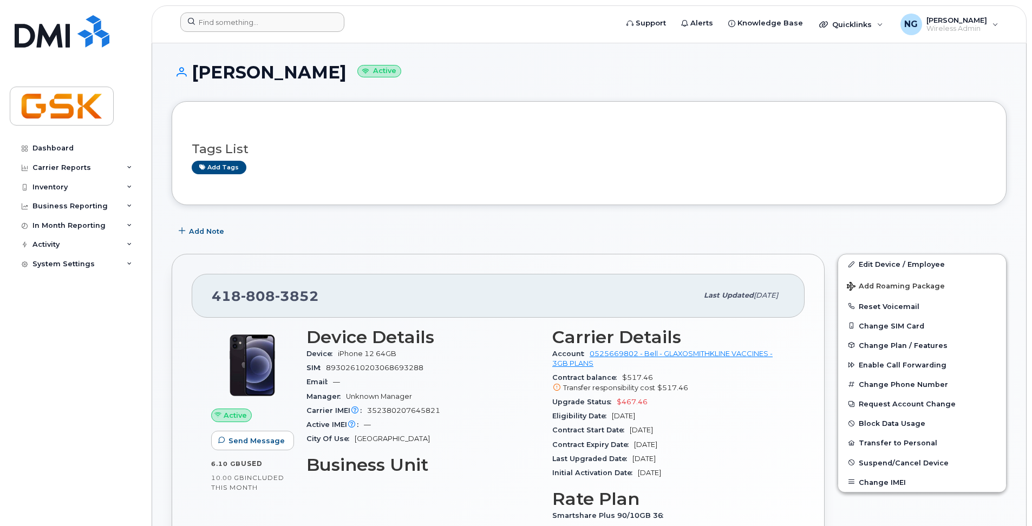 This screenshot has width=1032, height=526. What do you see at coordinates (258, 296) in the screenshot?
I see `span: 808` at bounding box center [258, 296].